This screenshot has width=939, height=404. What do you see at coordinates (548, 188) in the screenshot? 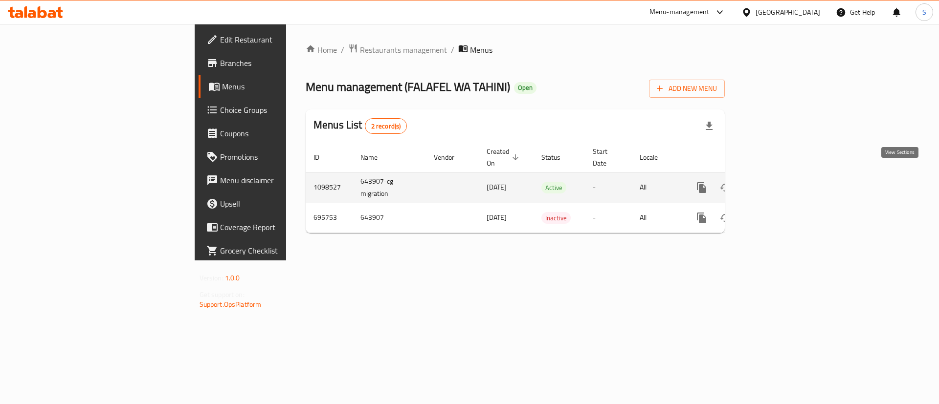
I see `table: enhanced table` at bounding box center [548, 188].